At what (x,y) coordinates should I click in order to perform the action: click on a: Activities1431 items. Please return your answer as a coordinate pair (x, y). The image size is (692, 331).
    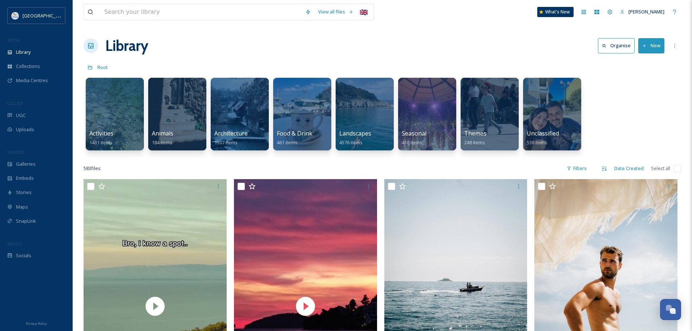
    Looking at the image, I should click on (101, 138).